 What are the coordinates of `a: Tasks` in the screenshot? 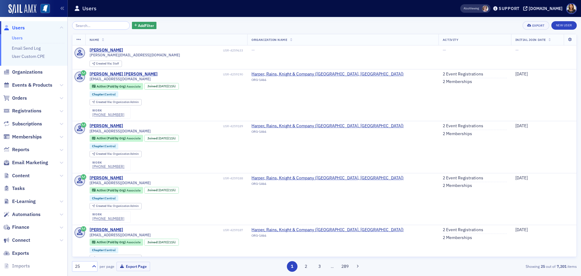 It's located at (14, 188).